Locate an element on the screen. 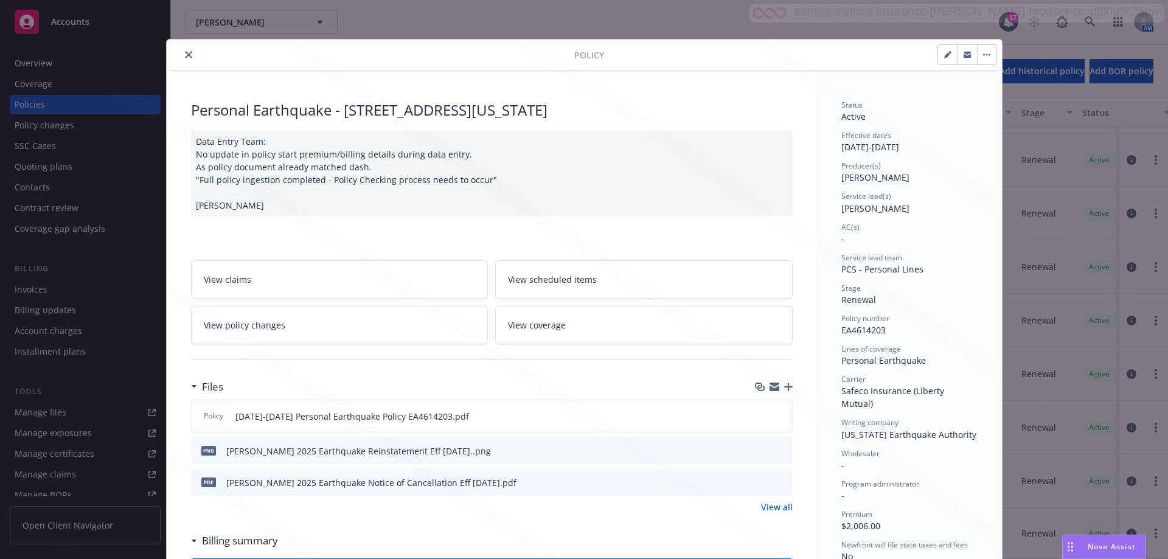 The height and width of the screenshot is (559, 1168). span: Status is located at coordinates (851, 105).